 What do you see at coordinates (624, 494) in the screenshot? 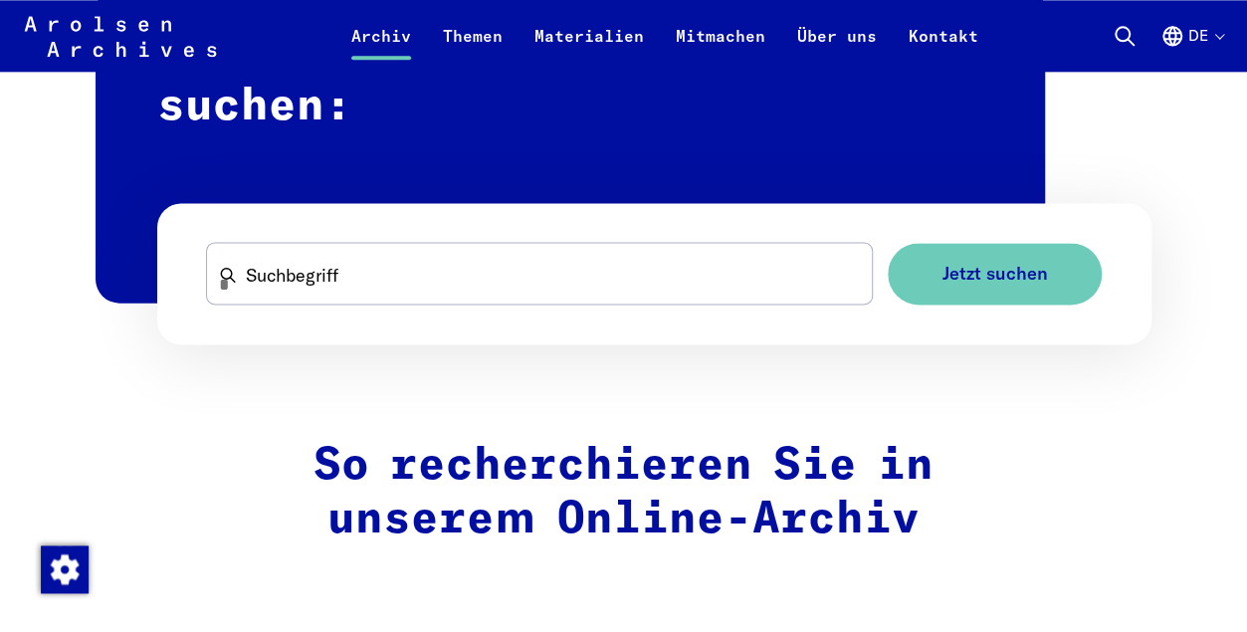
I see `h2: So recherchieren Sie in unserem Online-Archiv` at bounding box center [624, 494].